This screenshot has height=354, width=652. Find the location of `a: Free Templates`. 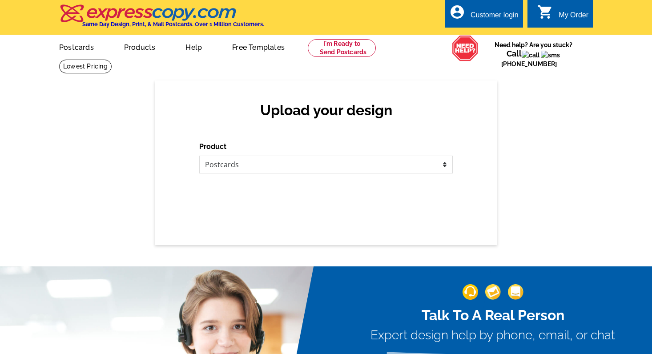

a: Free Templates is located at coordinates (258, 46).